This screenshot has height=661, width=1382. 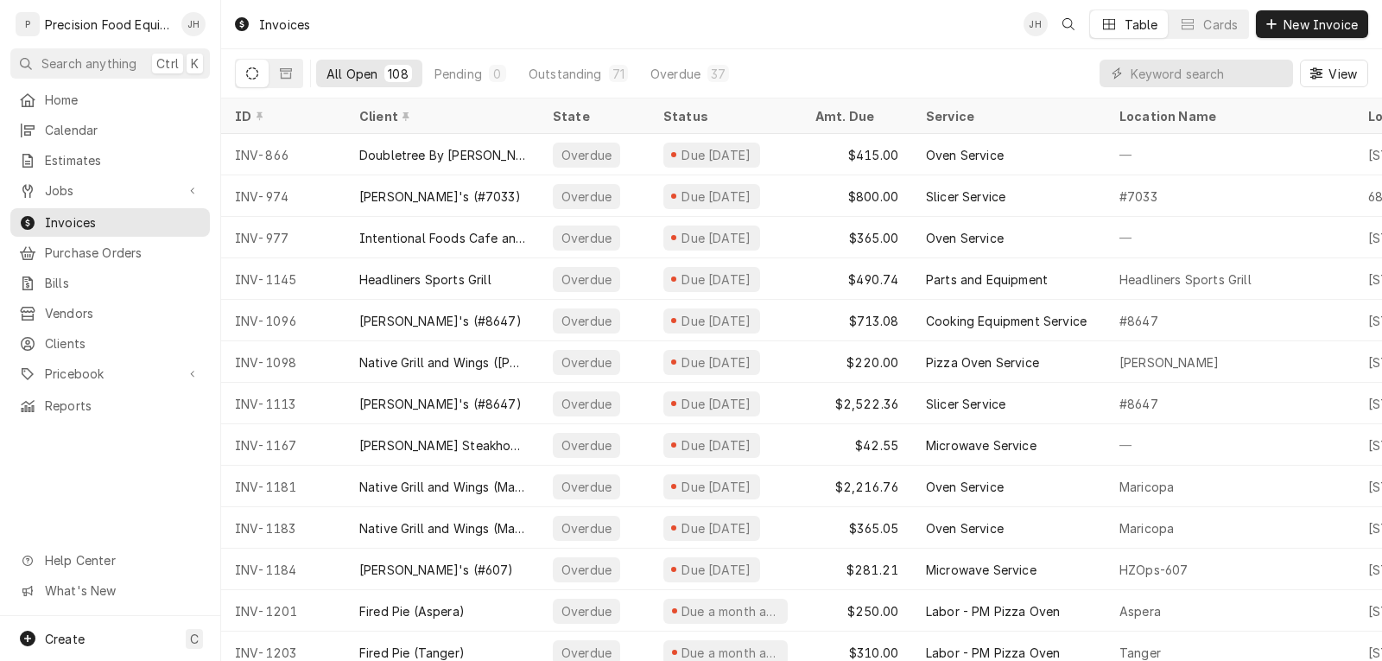 What do you see at coordinates (110, 99) in the screenshot?
I see `a: Home` at bounding box center [110, 99].